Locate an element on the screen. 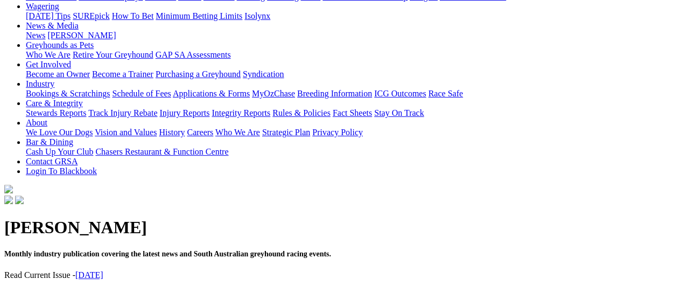 Image resolution: width=681 pixels, height=293 pixels. div: About is located at coordinates (351, 132).